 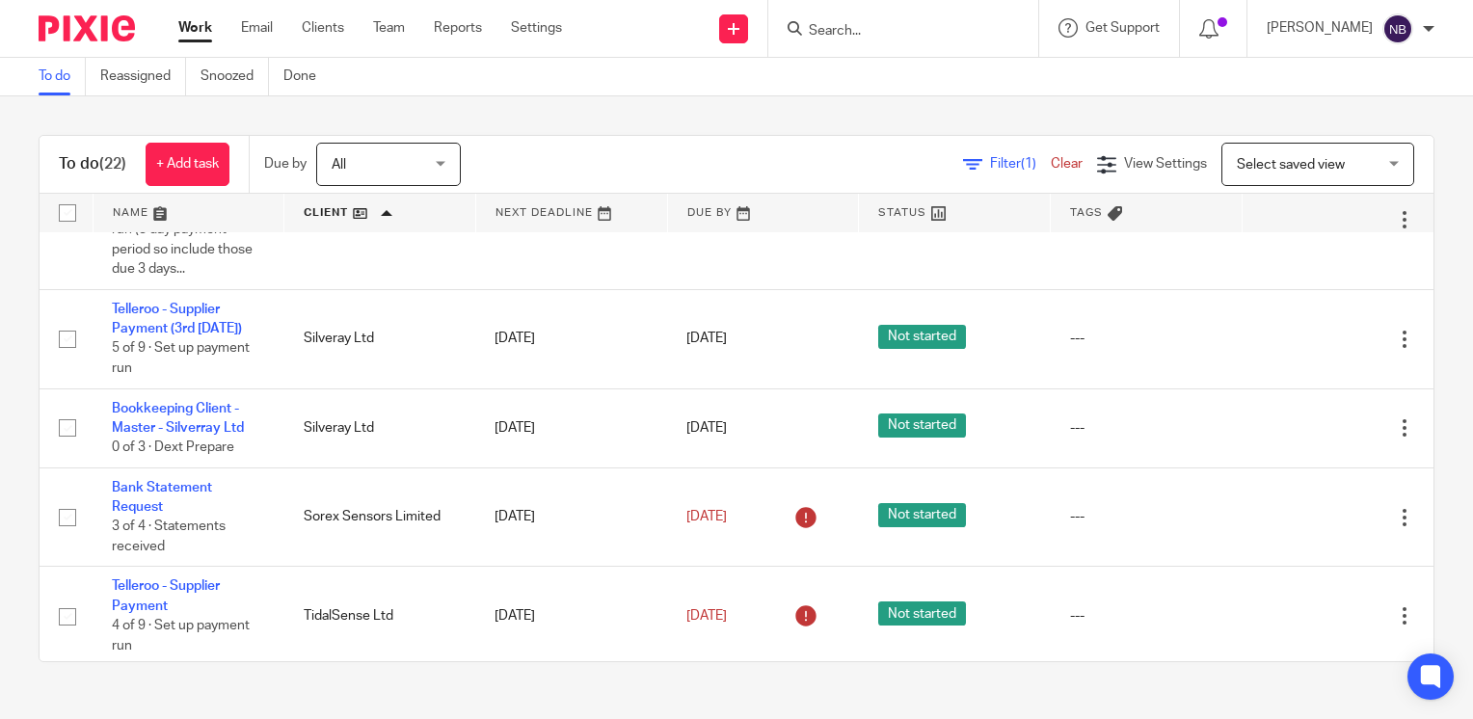 What do you see at coordinates (162, 497) in the screenshot?
I see `a: Bank Statement Request` at bounding box center [162, 497].